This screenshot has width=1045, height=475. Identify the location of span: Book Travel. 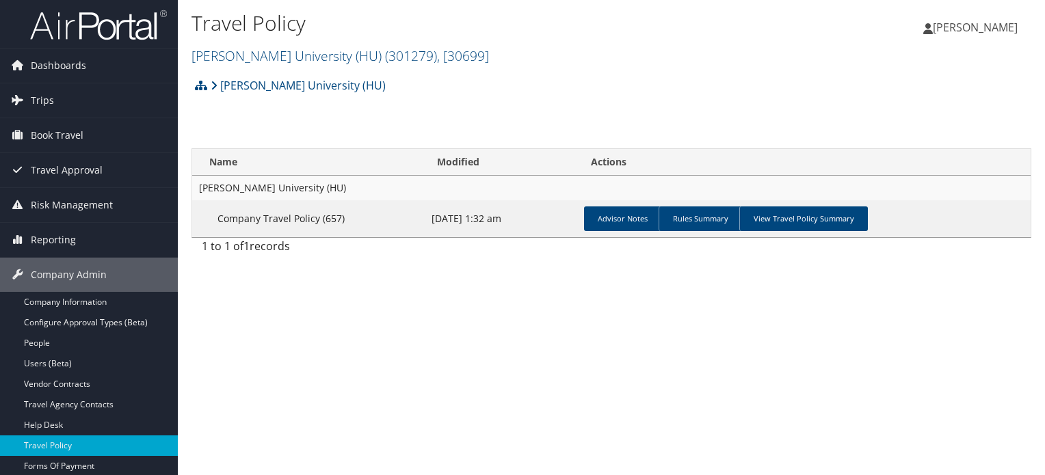
(57, 135).